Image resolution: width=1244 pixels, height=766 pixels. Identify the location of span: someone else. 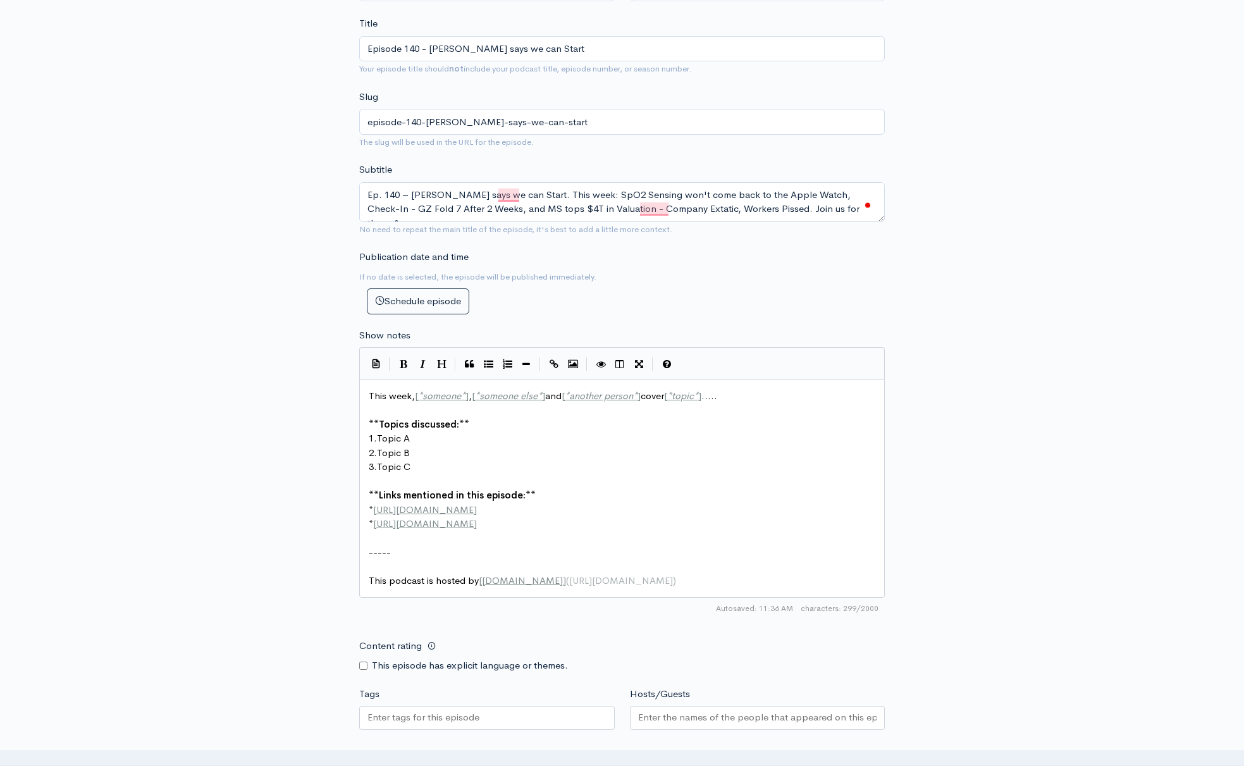
(508, 395).